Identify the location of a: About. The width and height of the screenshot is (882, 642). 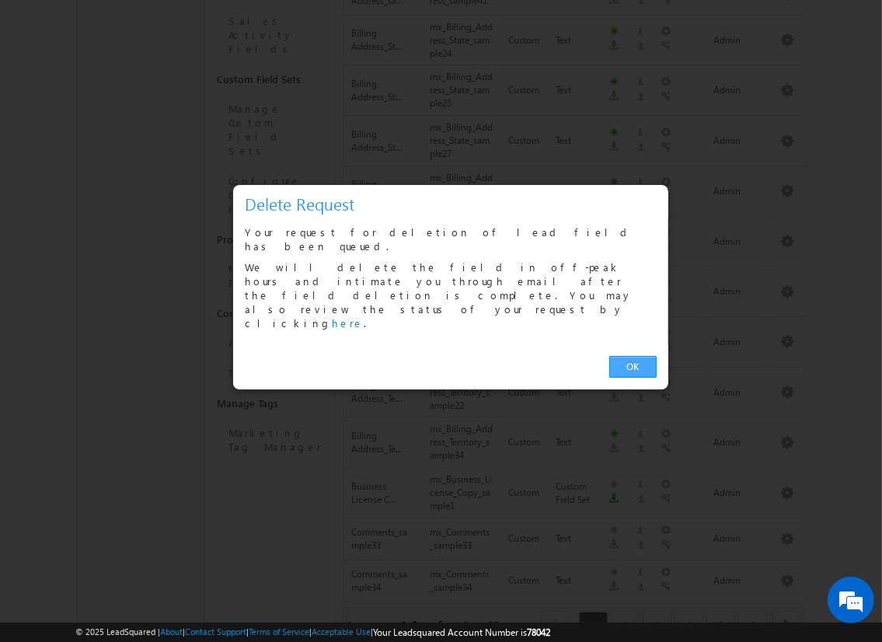
(172, 631).